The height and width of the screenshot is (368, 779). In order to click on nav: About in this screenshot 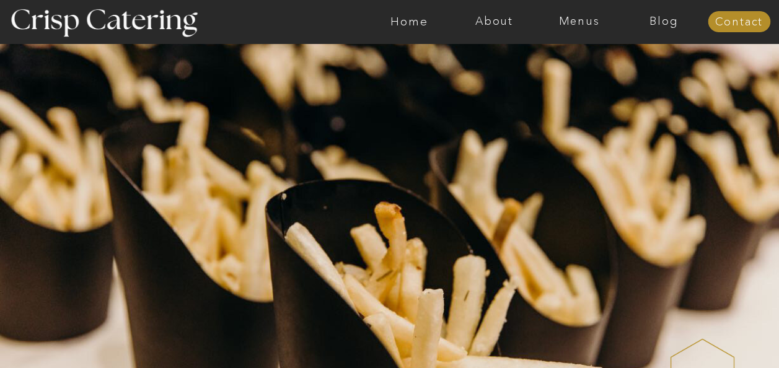, I will do `click(494, 22)`.